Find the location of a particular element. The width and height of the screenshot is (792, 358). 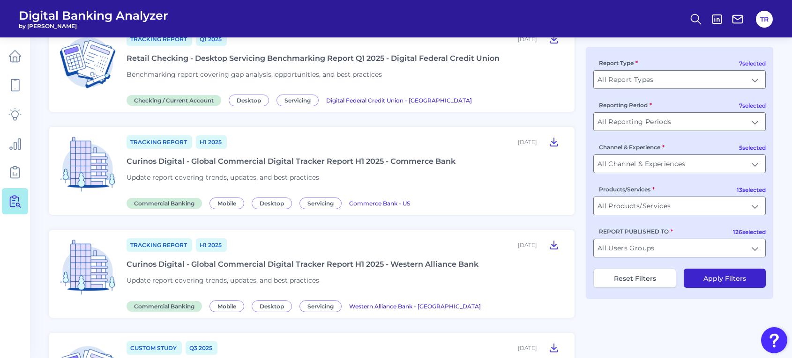

div: Retail Checking - Desktop Servicing Benchmarking Report Q1 2025 - Digital Federal Credit Union is located at coordinates (313, 58).